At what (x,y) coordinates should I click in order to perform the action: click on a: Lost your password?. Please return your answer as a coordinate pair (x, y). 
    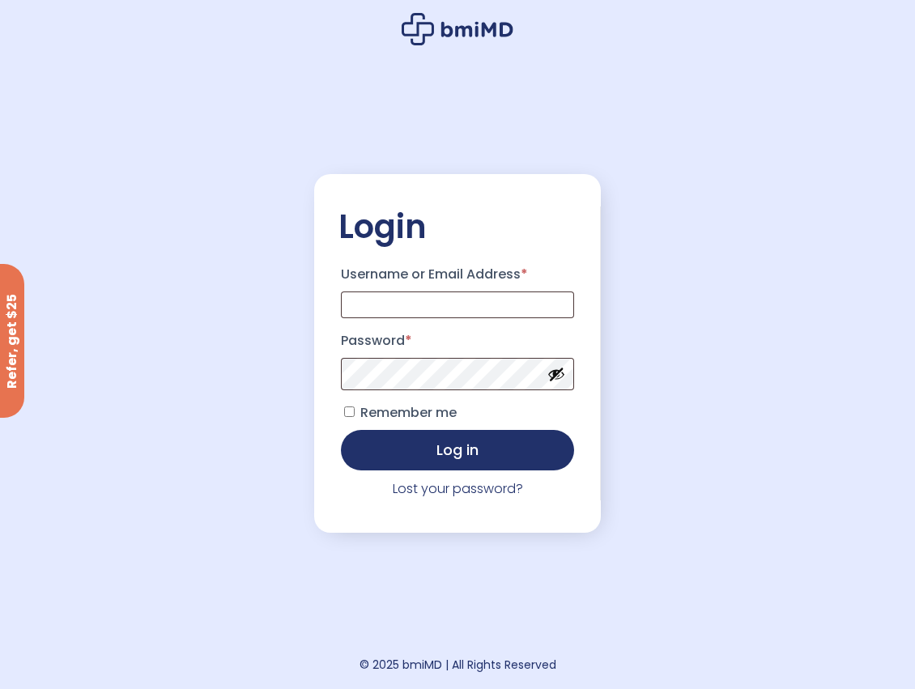
    Looking at the image, I should click on (457, 488).